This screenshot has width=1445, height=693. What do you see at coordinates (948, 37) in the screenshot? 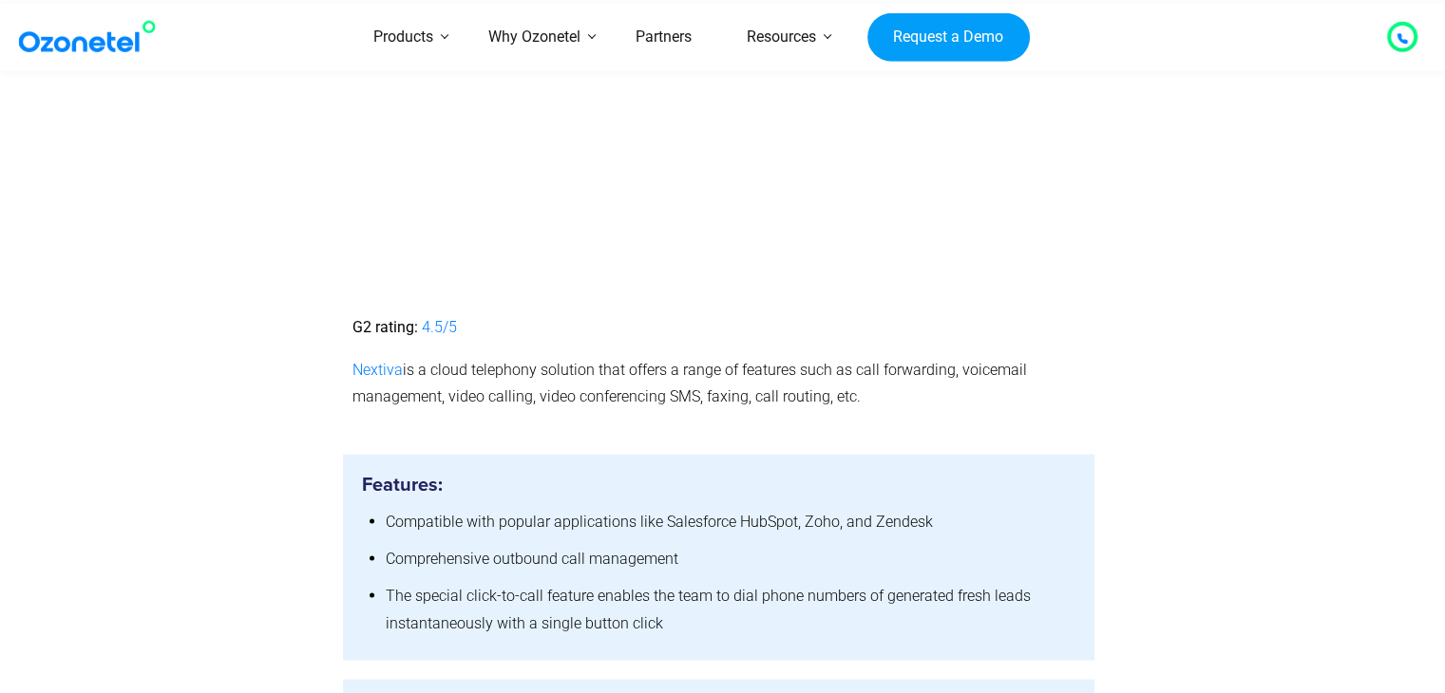
I see `a: Request a Demo` at bounding box center [948, 37].